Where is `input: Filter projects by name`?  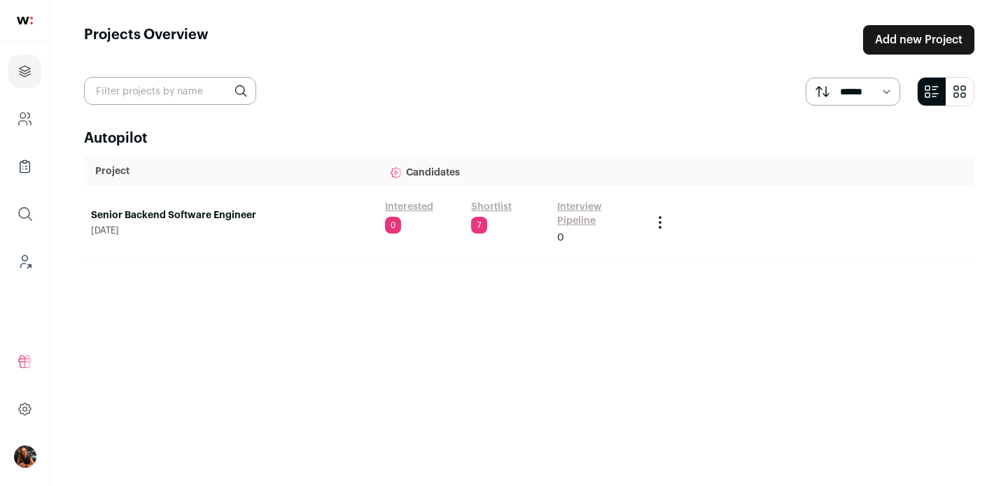
input: Filter projects by name is located at coordinates (170, 91).